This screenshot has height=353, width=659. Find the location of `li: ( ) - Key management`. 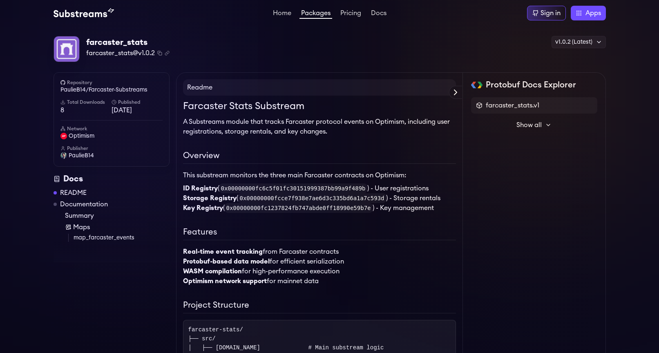

li: ( ) - Key management is located at coordinates (319, 208).